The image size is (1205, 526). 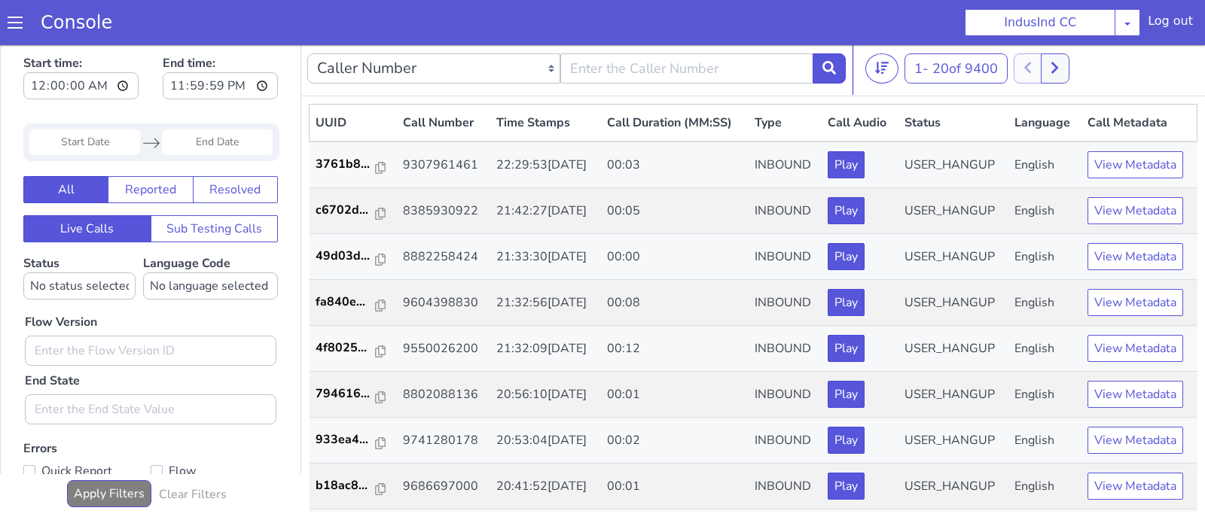 I want to click on a: 49d03d..., so click(x=353, y=215).